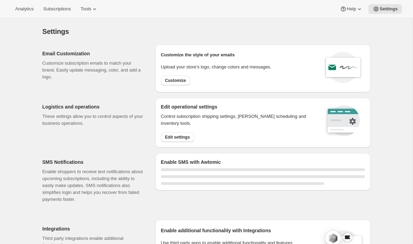 The width and height of the screenshot is (413, 244). I want to click on button: Analytics, so click(24, 9).